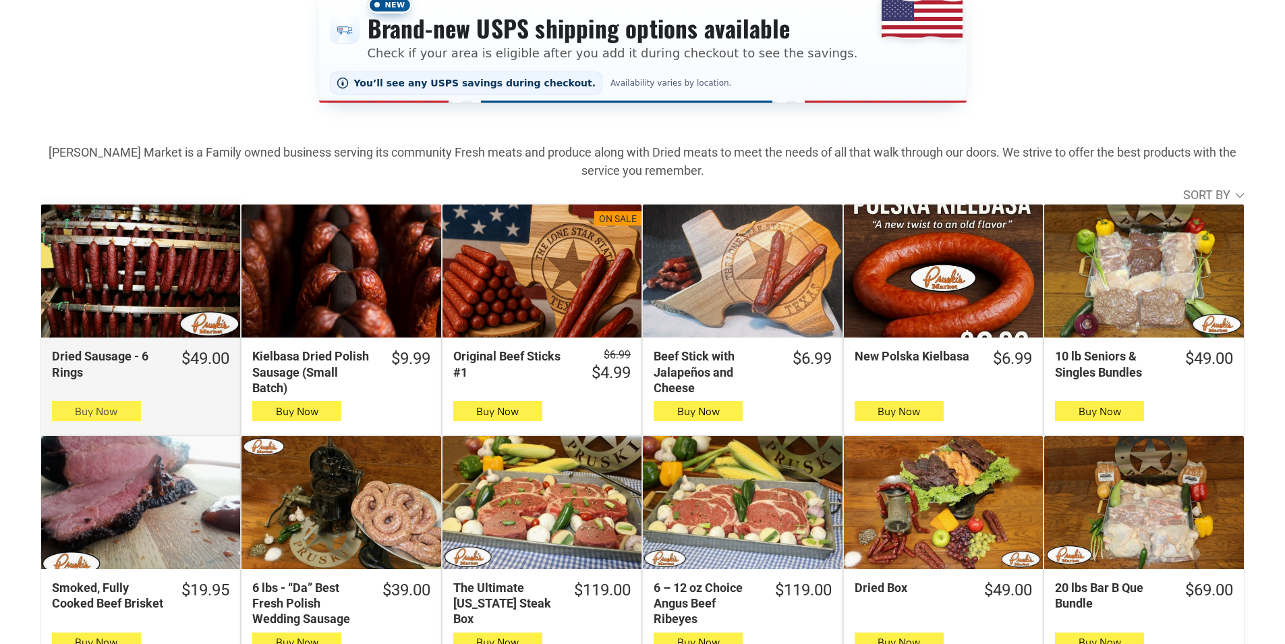  What do you see at coordinates (714, 372) in the screenshot?
I see `div: Beef Stick with Jalapeños and Cheese` at bounding box center [714, 372].